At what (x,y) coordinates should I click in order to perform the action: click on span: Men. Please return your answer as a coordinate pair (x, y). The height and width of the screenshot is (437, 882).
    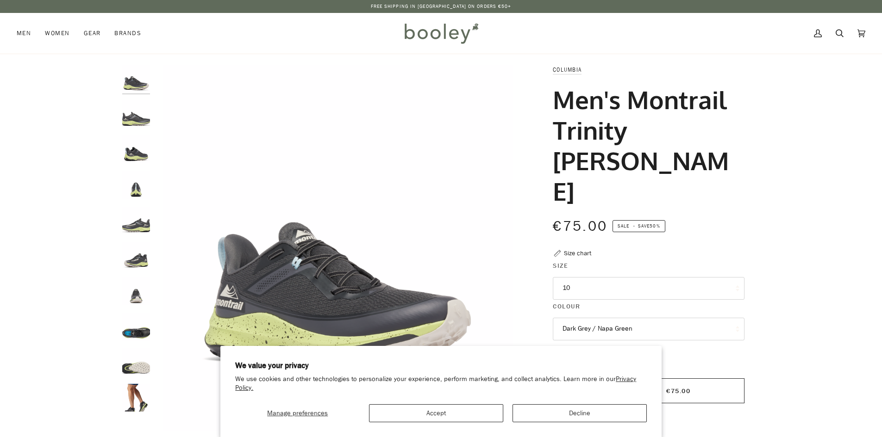
    Looking at the image, I should click on (24, 33).